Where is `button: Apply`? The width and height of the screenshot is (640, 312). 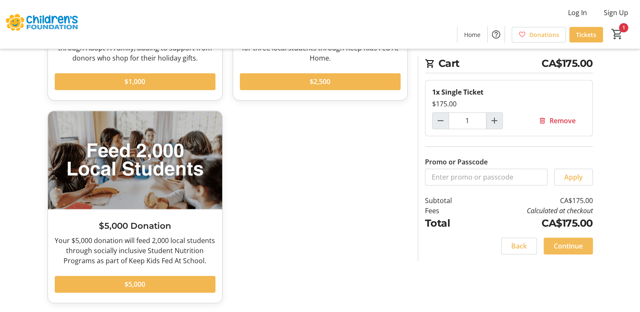 button: Apply is located at coordinates (573, 177).